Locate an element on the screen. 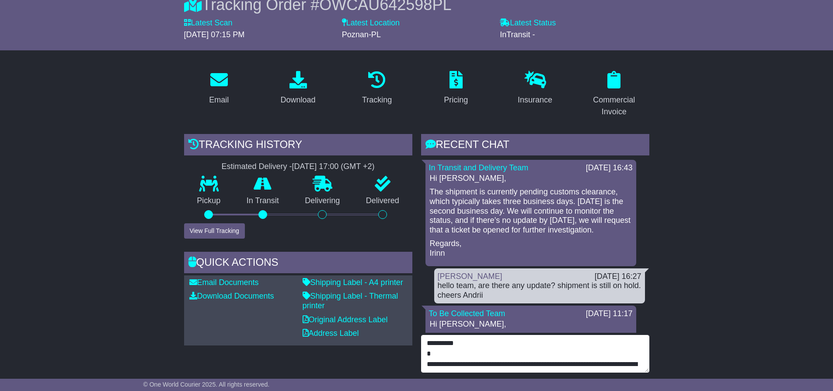 The width and height of the screenshot is (833, 391). a: Email is located at coordinates (219, 88).